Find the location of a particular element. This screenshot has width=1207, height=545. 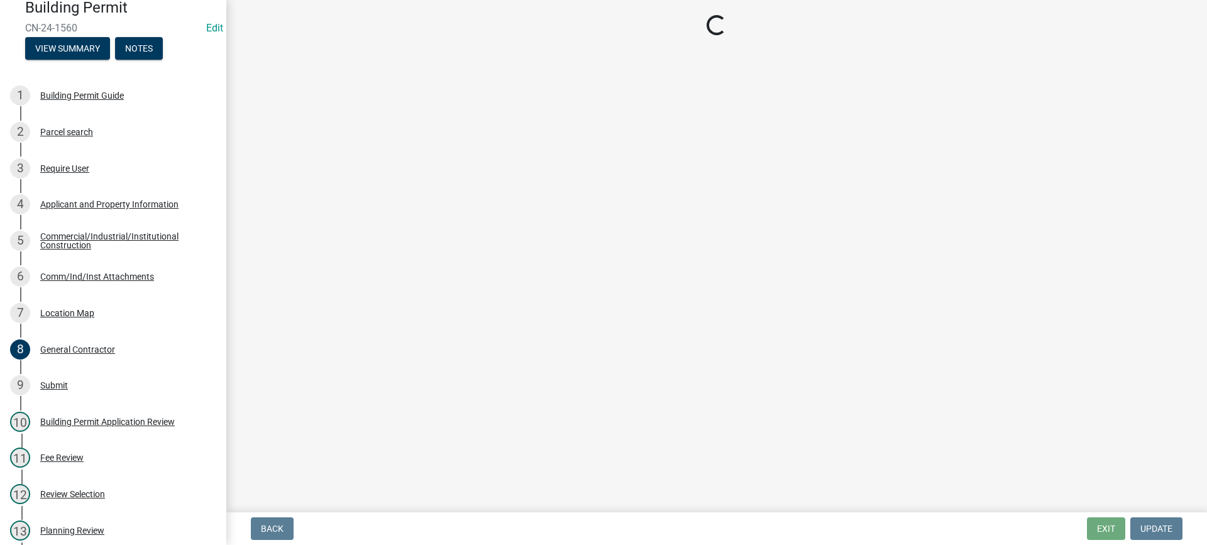

div: Applicant and Property Information is located at coordinates (109, 204).